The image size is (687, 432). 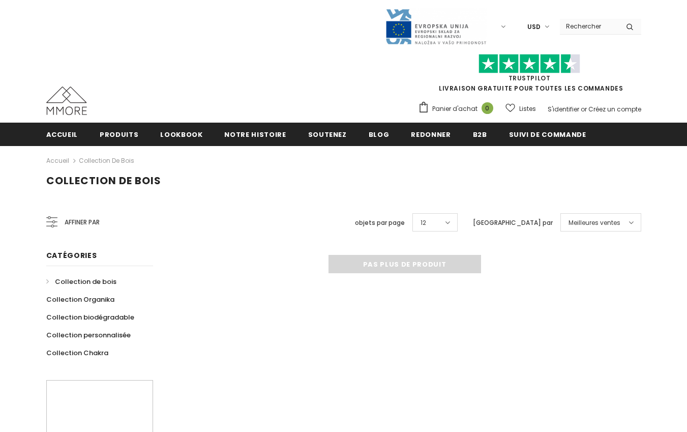 I want to click on a: Javni Razpis, so click(x=436, y=26).